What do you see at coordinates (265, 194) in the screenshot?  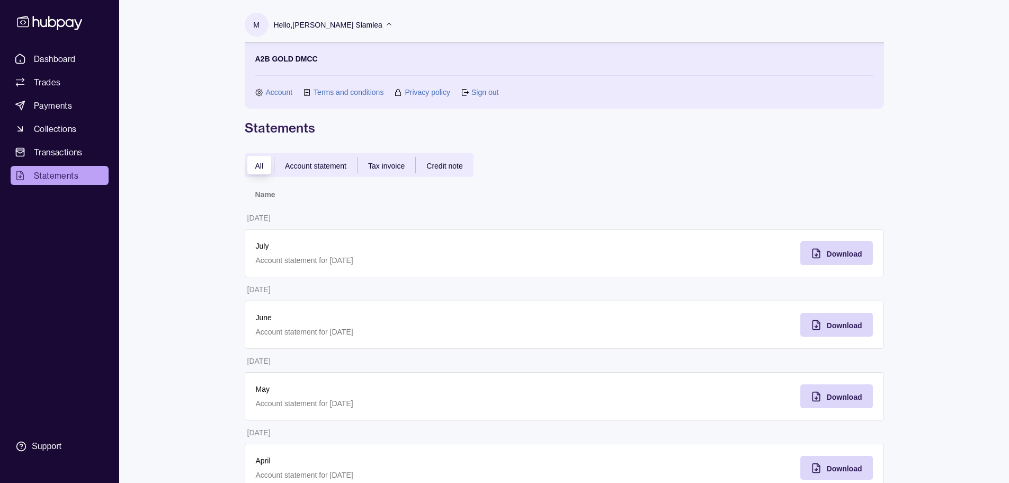 I see `p: Name` at bounding box center [265, 194].